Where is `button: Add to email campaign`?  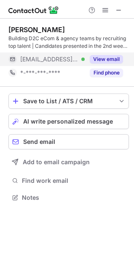
button: Add to email campaign is located at coordinates (69, 162).